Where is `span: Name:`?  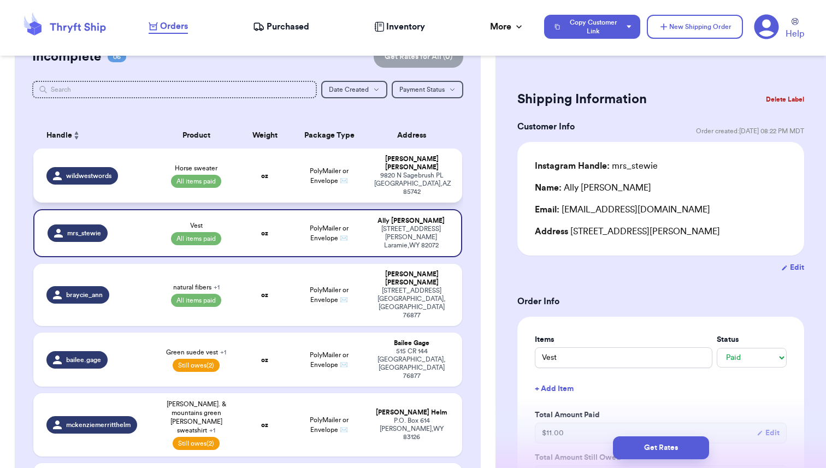
span: Name: is located at coordinates (548, 188).